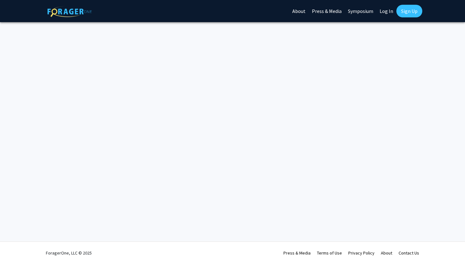  Describe the element at coordinates (361, 253) in the screenshot. I see `a: Privacy Policy` at that location.